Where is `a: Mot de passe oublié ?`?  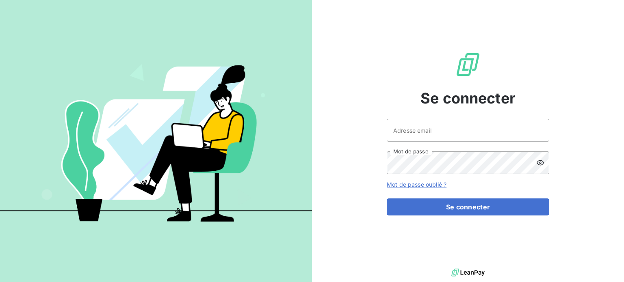 a: Mot de passe oublié ? is located at coordinates (416, 184).